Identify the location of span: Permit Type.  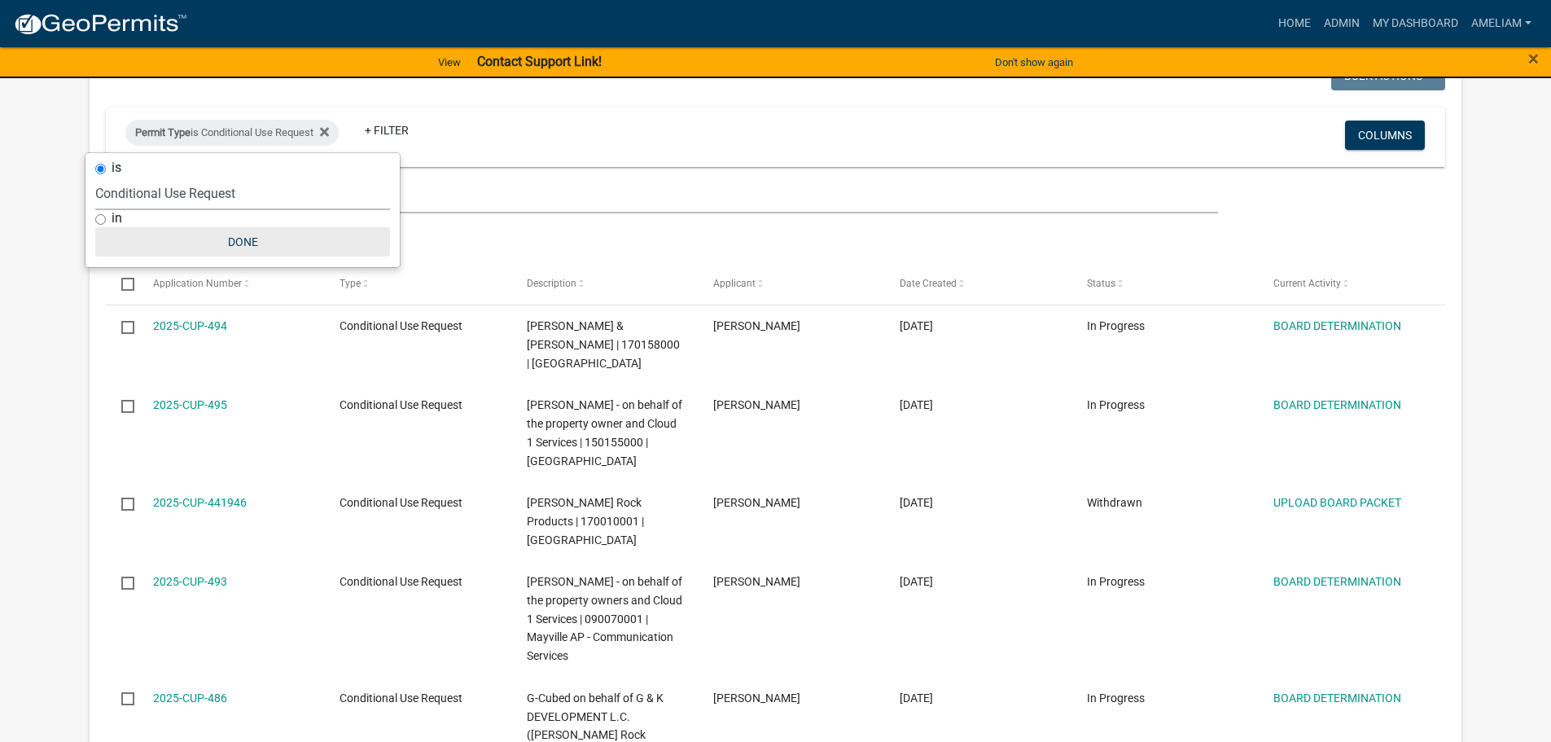
(163, 132).